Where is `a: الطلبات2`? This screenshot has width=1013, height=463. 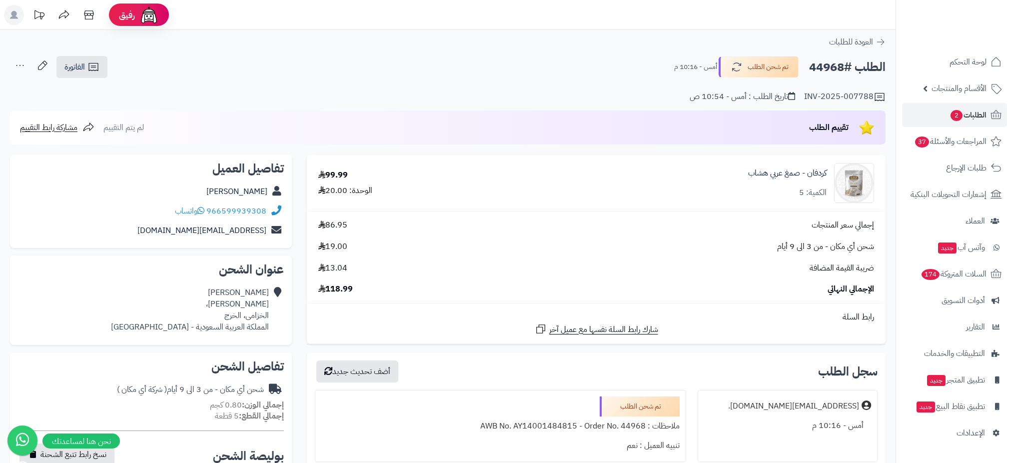
a: الطلبات2 is located at coordinates (955, 115).